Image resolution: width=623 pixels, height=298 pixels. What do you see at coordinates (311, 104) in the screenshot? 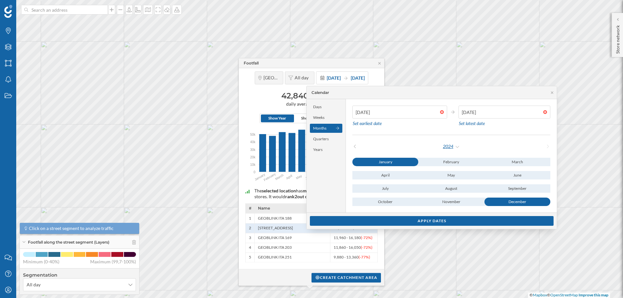
I see `span: daily average pedestrians` at bounding box center [311, 104].